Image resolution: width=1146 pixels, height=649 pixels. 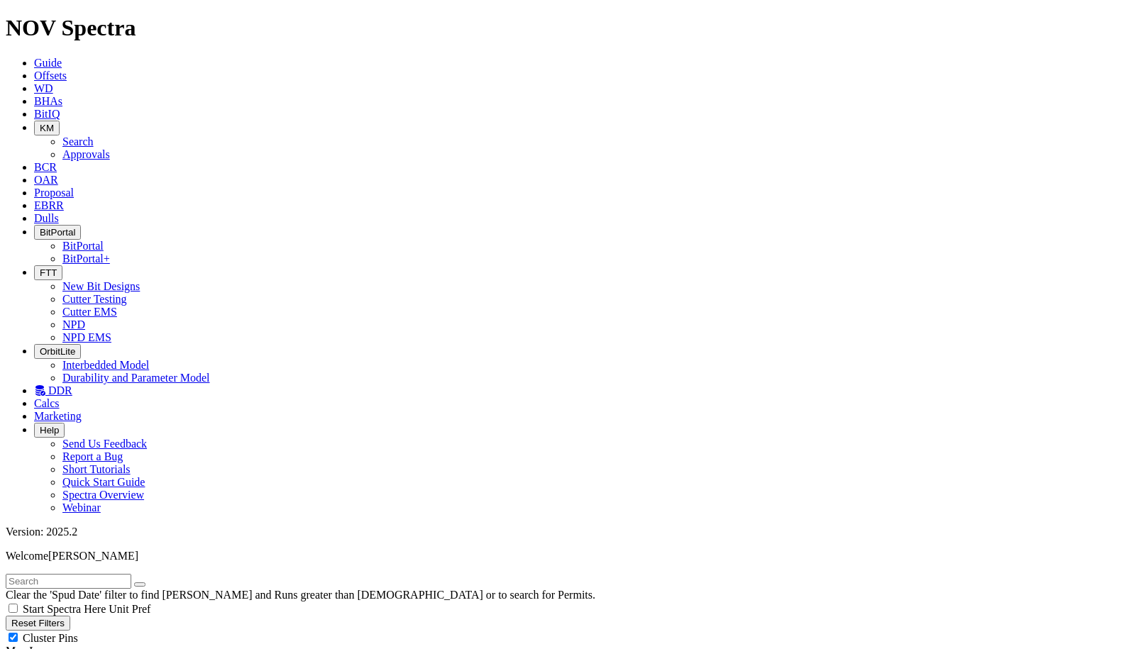 I want to click on span: BitPortal, so click(x=57, y=232).